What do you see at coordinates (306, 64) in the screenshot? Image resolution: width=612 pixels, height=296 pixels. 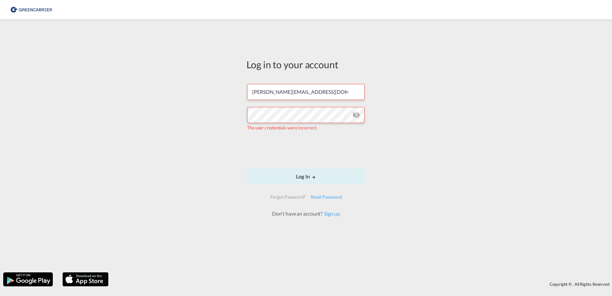 I see `div: Log in to your account` at bounding box center [306, 64].